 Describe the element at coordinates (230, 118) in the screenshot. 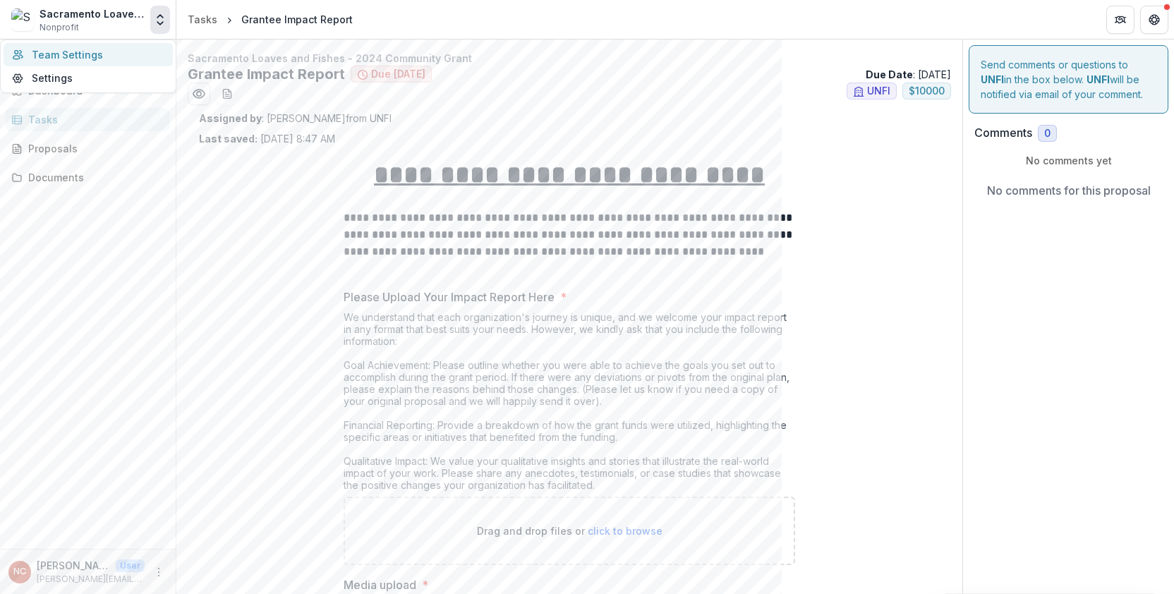

I see `strong: Assigned by` at that location.